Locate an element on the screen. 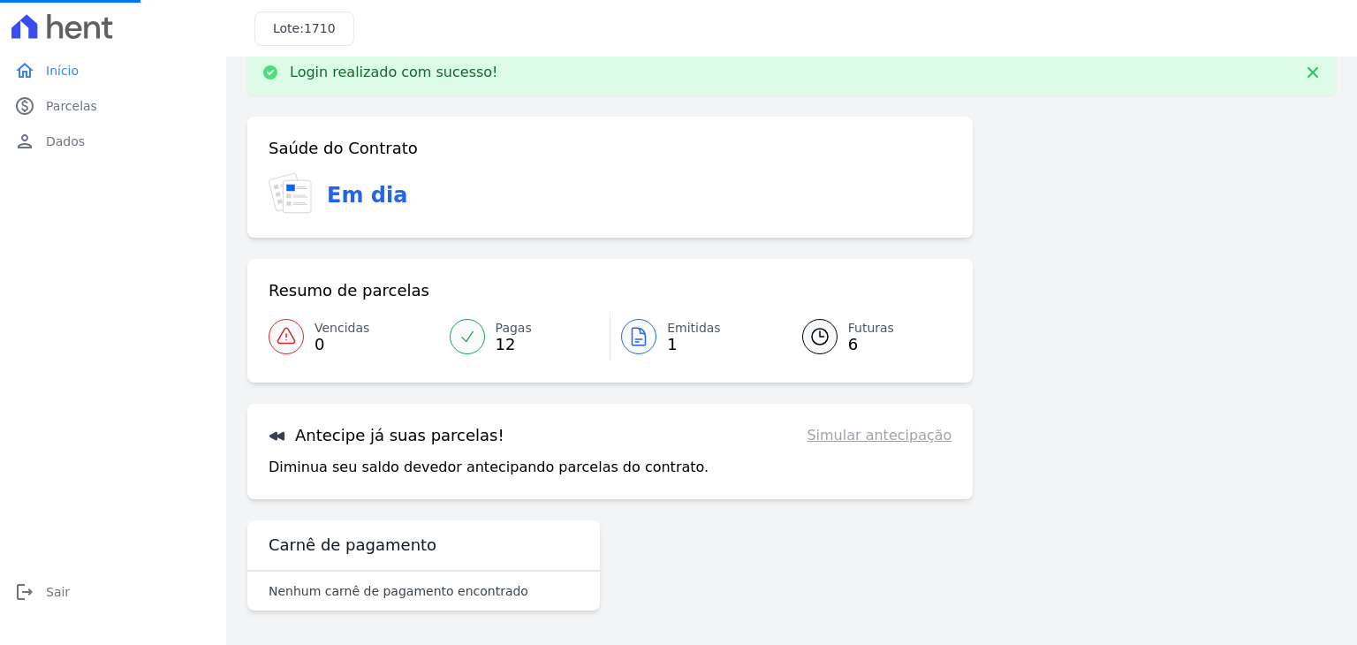  h3: Em dia is located at coordinates (367, 195).